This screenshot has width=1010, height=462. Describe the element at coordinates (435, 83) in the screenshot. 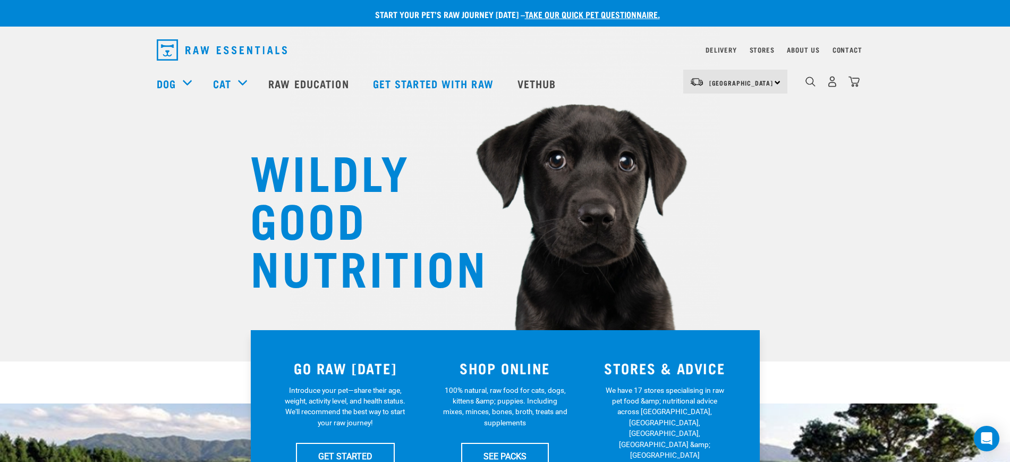

I see `a: Get started with Raw` at that location.